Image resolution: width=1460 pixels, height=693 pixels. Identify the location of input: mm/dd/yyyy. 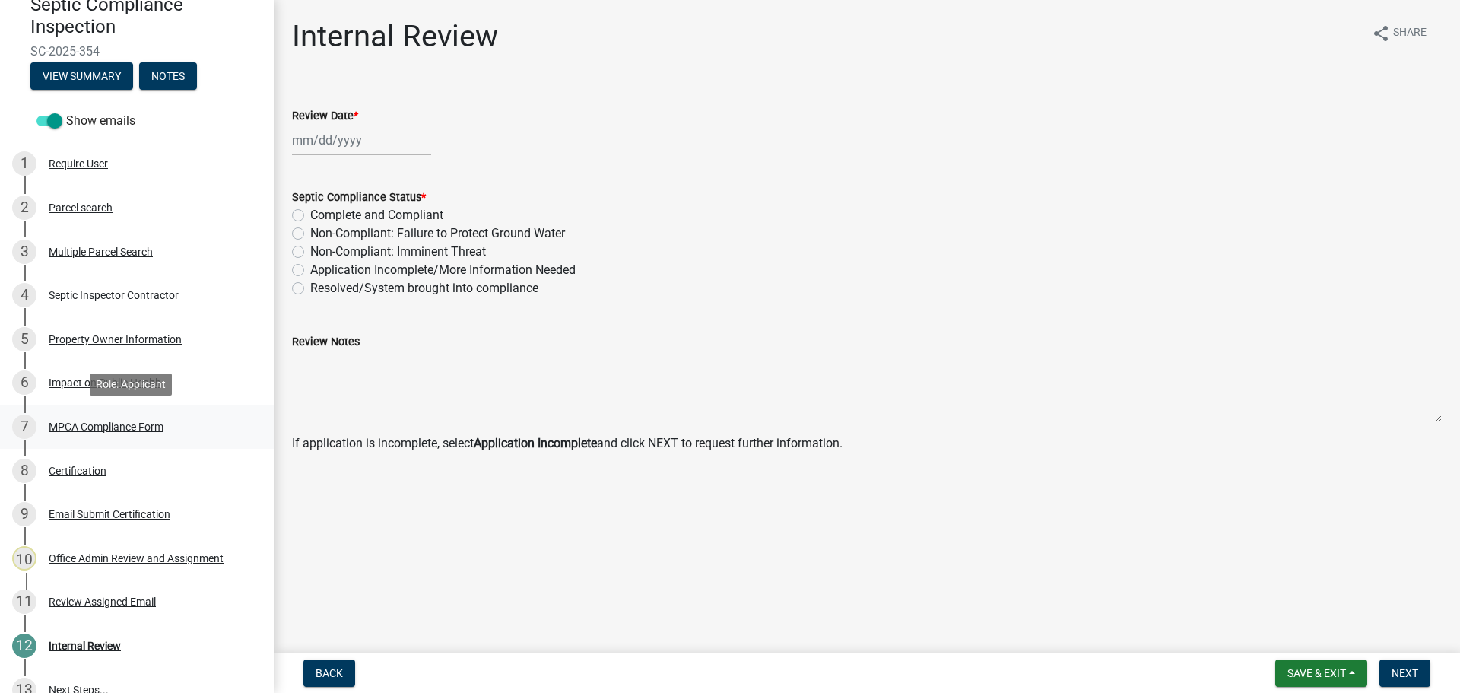
(361, 140).